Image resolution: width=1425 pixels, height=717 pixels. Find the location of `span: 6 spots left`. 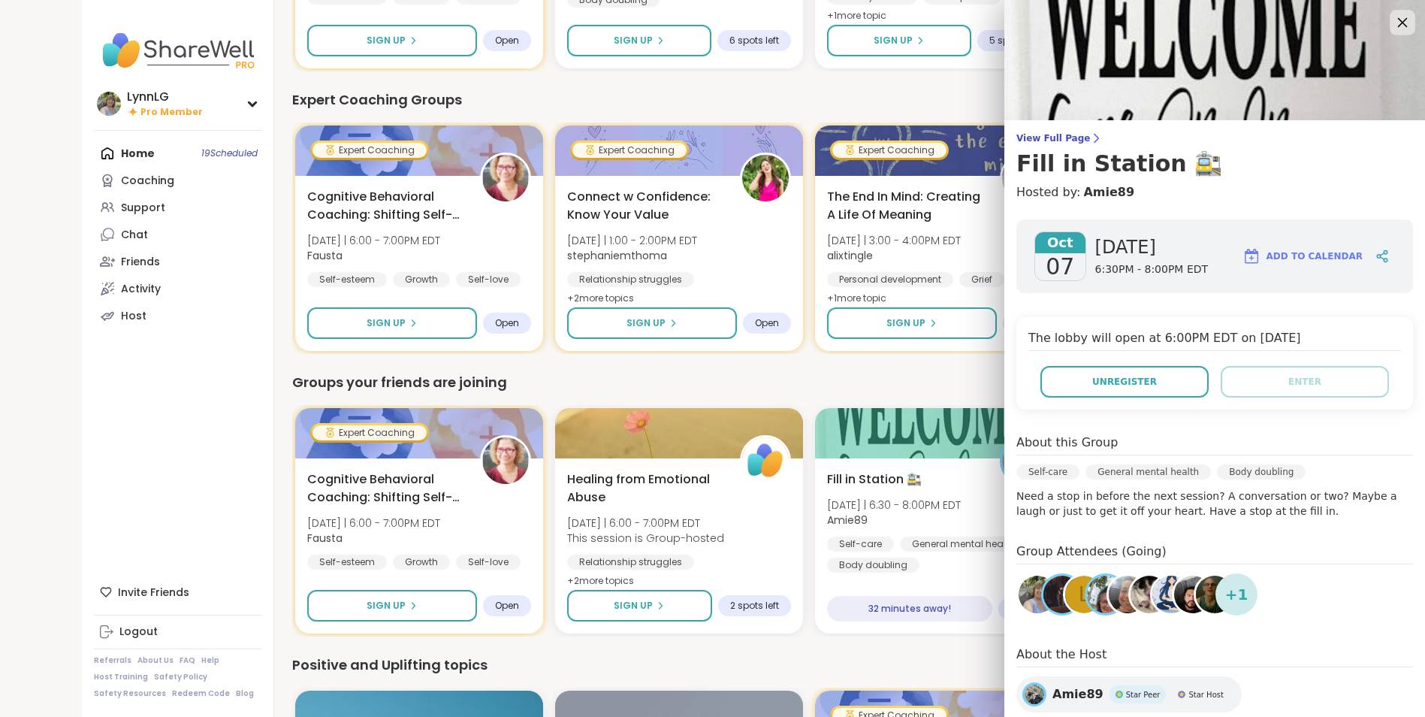

span: 6 spots left is located at coordinates (754, 41).